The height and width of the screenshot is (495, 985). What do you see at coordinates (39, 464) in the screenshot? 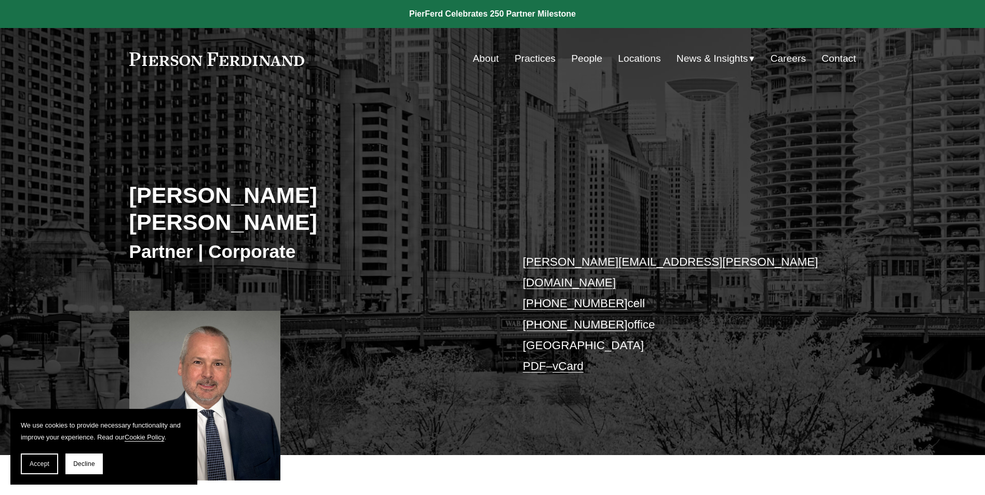
I see `span: Accept` at bounding box center [39, 464].